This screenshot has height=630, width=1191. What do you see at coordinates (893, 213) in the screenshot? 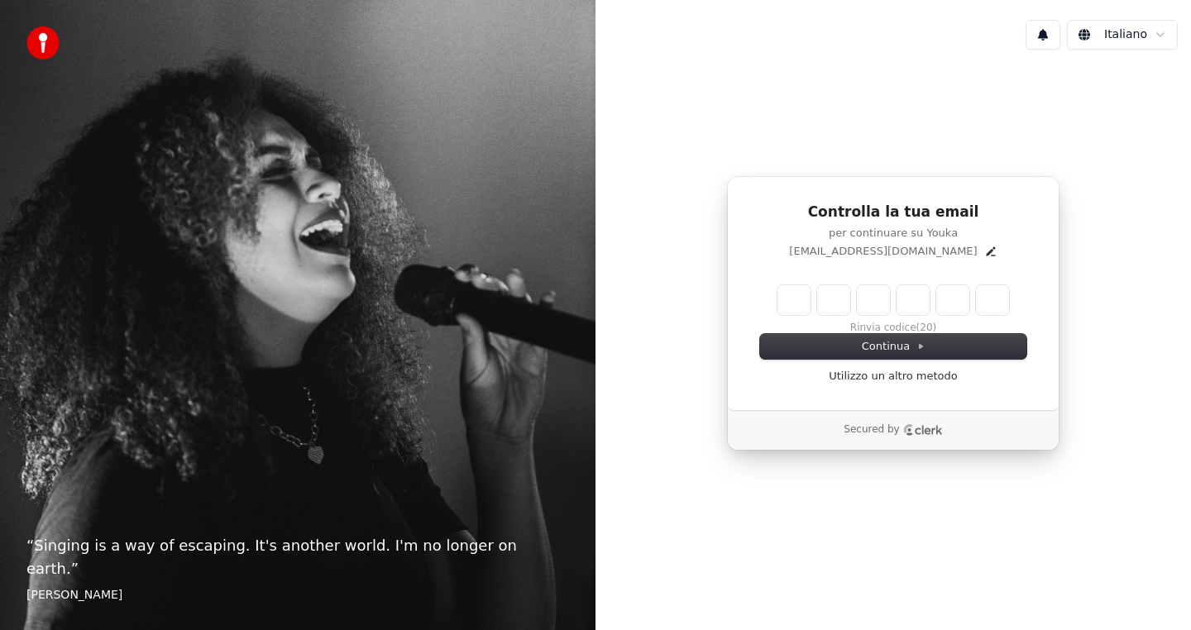
I see `h1: Controlla la tua email` at bounding box center [893, 213].